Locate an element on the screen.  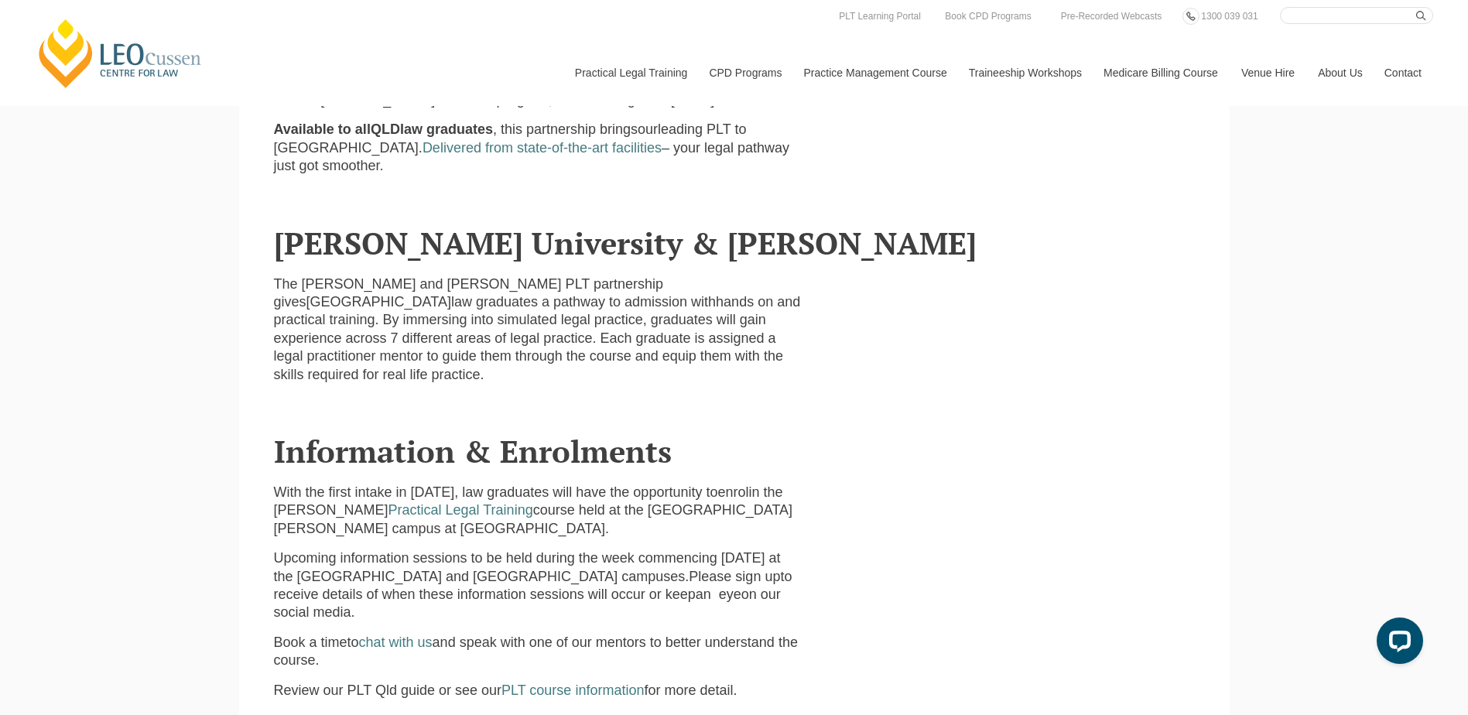
span: enrol is located at coordinates (733, 492).